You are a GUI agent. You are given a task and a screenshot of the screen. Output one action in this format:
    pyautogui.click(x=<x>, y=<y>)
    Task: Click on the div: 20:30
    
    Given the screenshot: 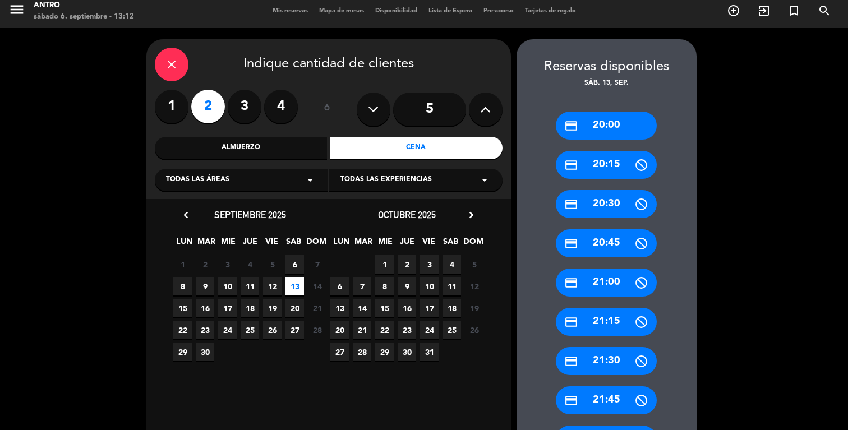 What is the action you would take?
    pyautogui.click(x=606, y=204)
    